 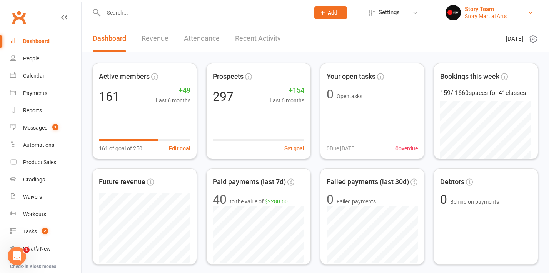 What do you see at coordinates (45, 197) in the screenshot?
I see `a: Waivers` at bounding box center [45, 197].